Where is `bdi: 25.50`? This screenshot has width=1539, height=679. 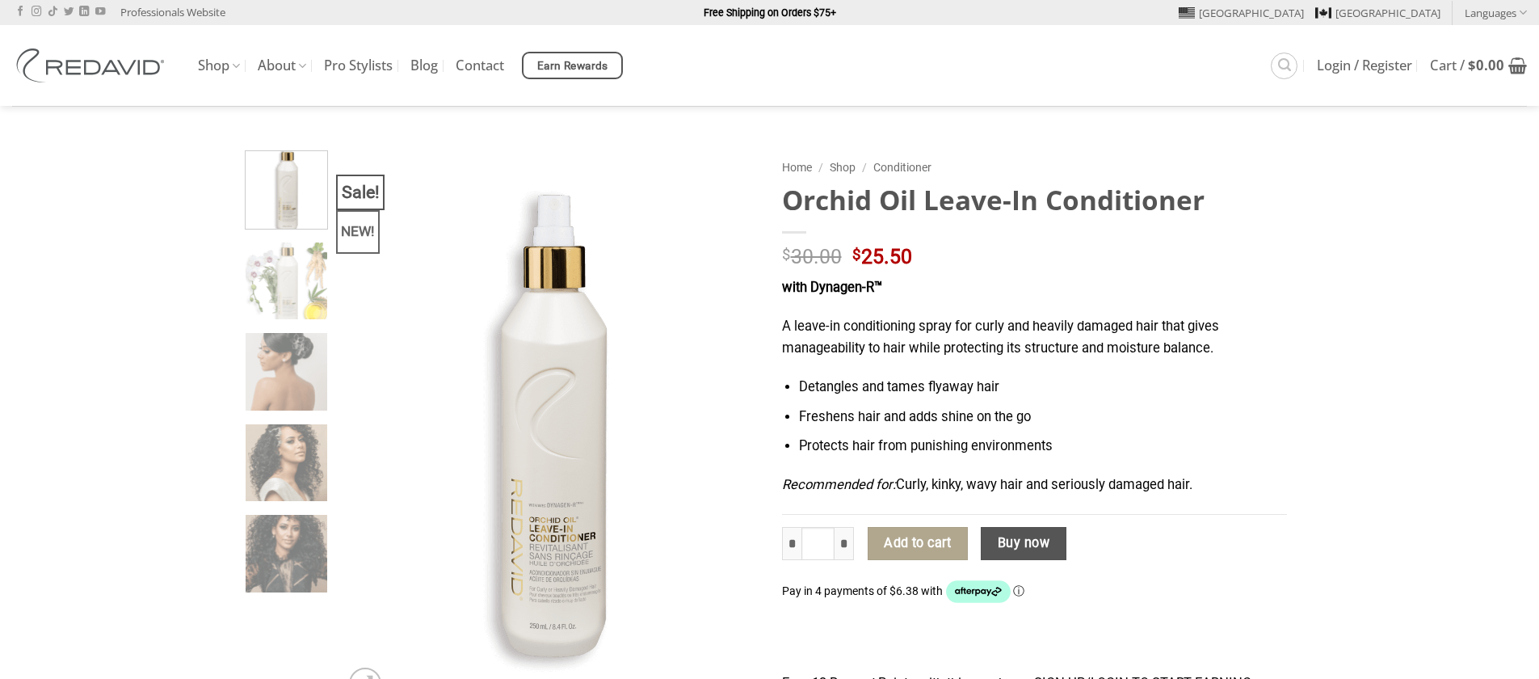 bdi: 25.50 is located at coordinates (882, 256).